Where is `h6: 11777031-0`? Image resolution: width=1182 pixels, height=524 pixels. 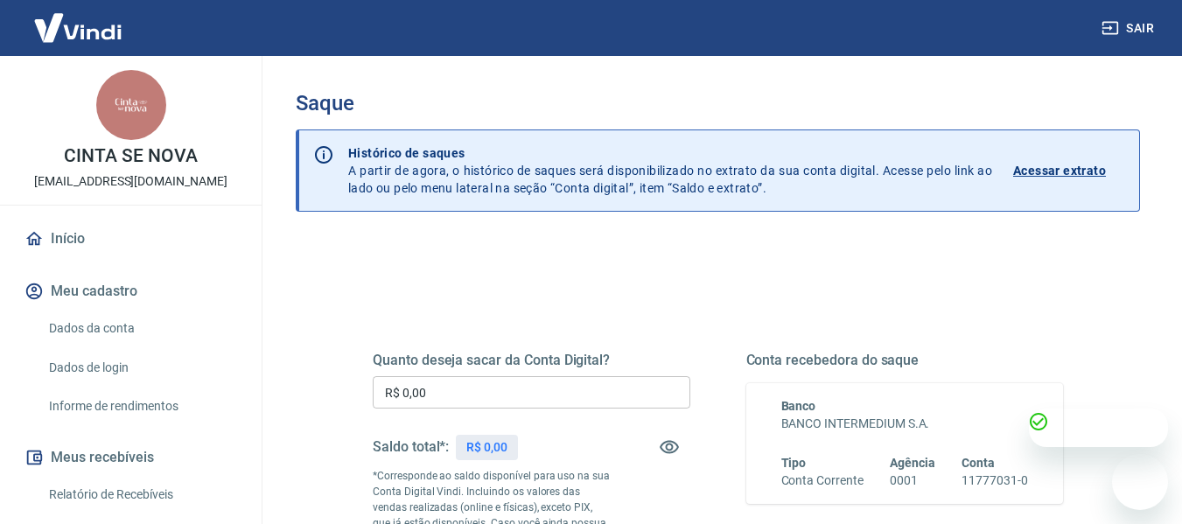 h6: 11777031-0 is located at coordinates (995, 480).